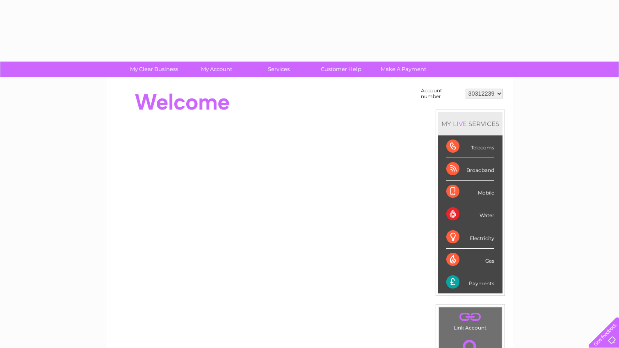 This screenshot has height=348, width=619. What do you see at coordinates (470, 147) in the screenshot?
I see `div: Telecoms` at bounding box center [470, 147].